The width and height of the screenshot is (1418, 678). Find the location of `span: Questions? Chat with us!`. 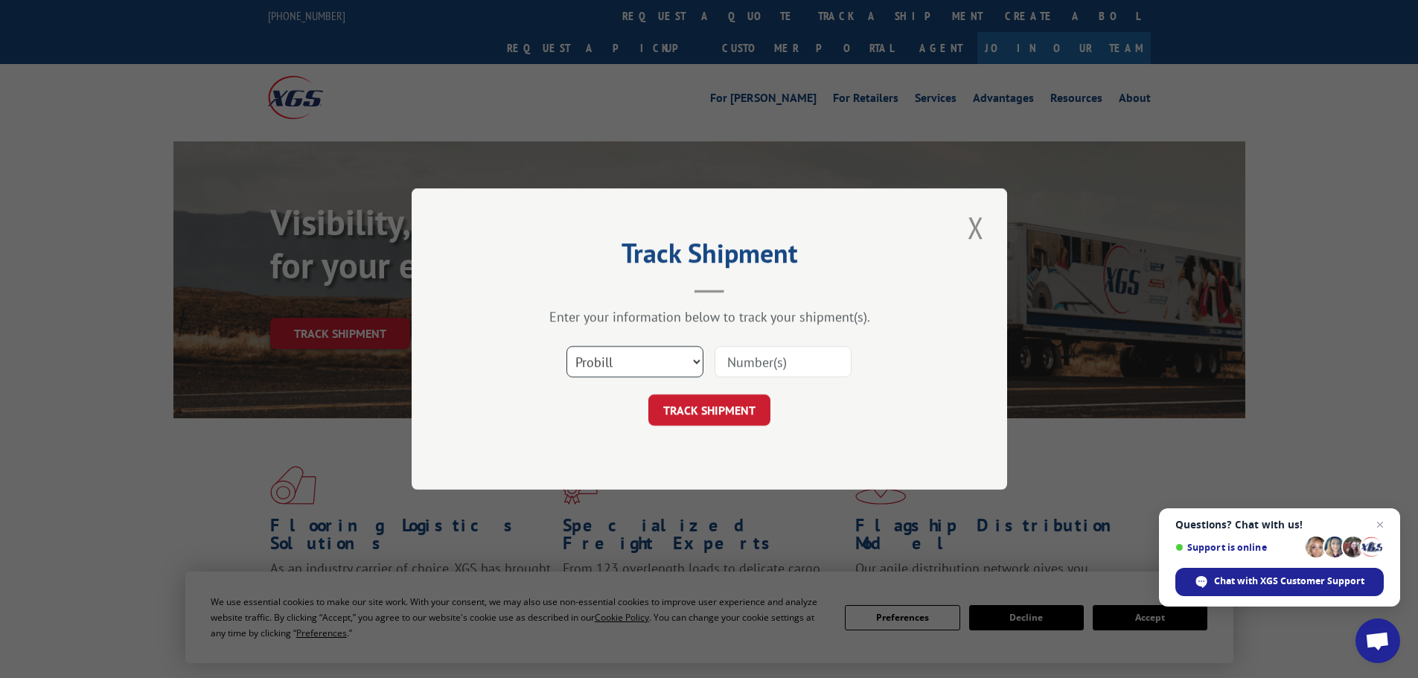

span: Questions? Chat with us! is located at coordinates (1279, 525).